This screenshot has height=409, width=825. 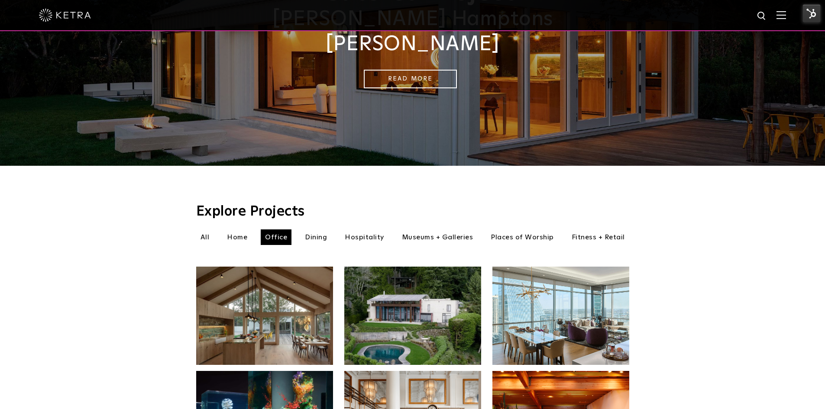 I want to click on li: Hospitality, so click(x=364, y=237).